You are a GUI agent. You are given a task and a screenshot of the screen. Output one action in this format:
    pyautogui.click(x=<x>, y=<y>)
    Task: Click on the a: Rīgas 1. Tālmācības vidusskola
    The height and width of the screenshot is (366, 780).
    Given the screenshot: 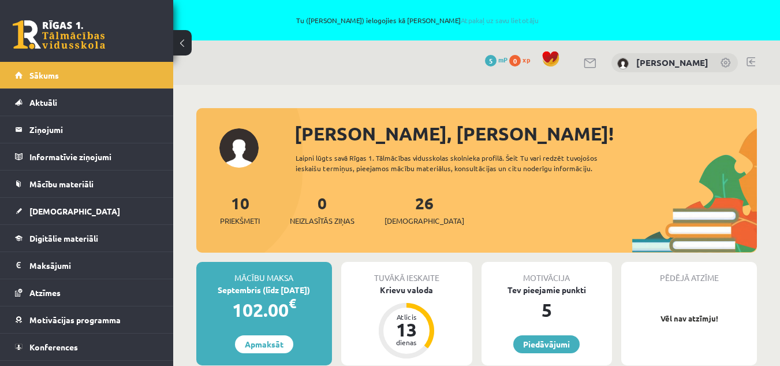 What is the action you would take?
    pyautogui.click(x=59, y=35)
    